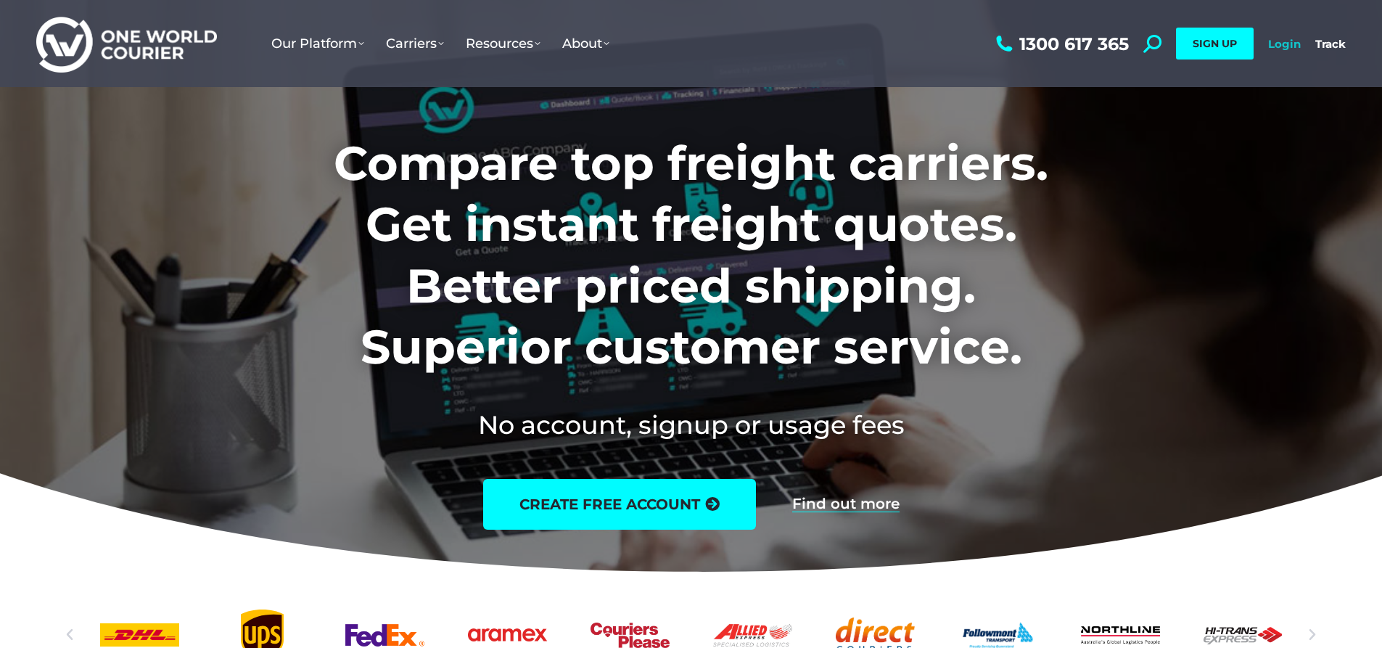 The width and height of the screenshot is (1382, 648). I want to click on a: Find out more, so click(846, 504).